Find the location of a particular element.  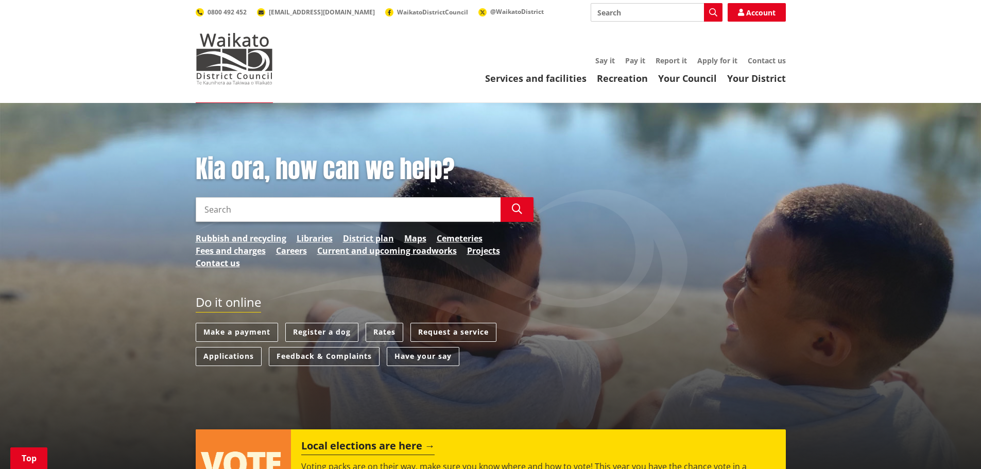

h2: Local elections are here is located at coordinates (368, 448).